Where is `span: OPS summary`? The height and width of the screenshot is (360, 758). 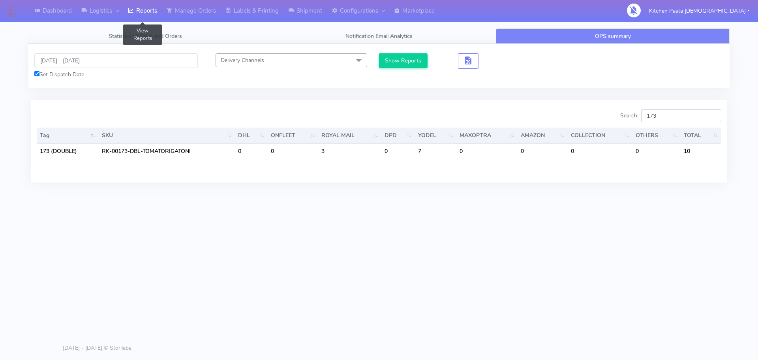
span: OPS summary is located at coordinates (613, 36).